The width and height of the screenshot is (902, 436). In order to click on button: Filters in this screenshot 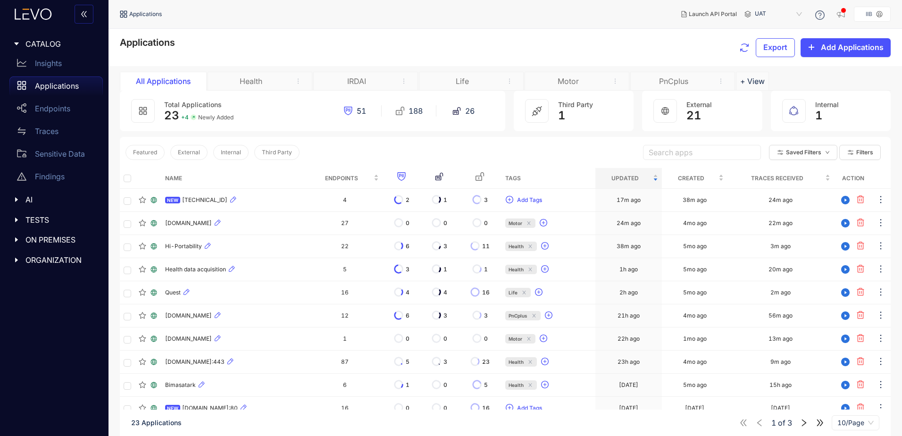, I will do `click(860, 152)`.